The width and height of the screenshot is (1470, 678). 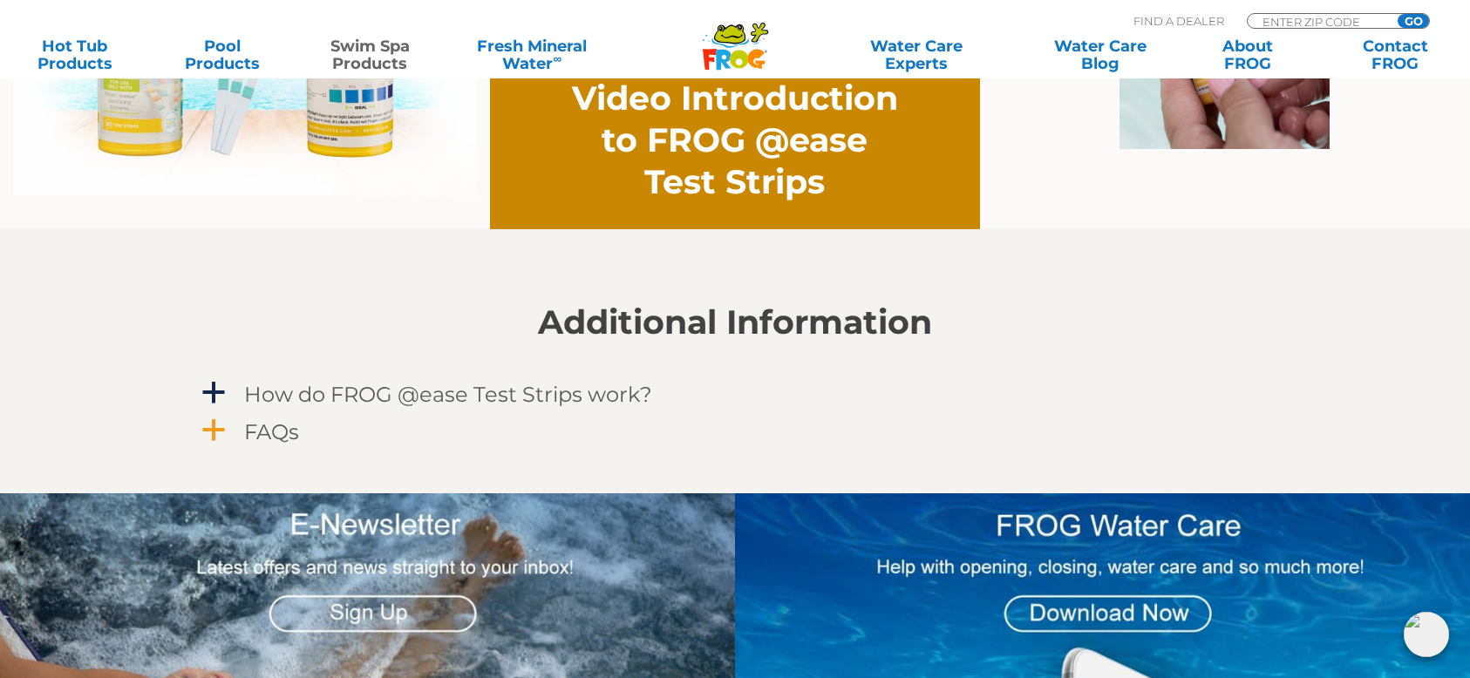 I want to click on a: Water CareBlog, so click(x=1100, y=55).